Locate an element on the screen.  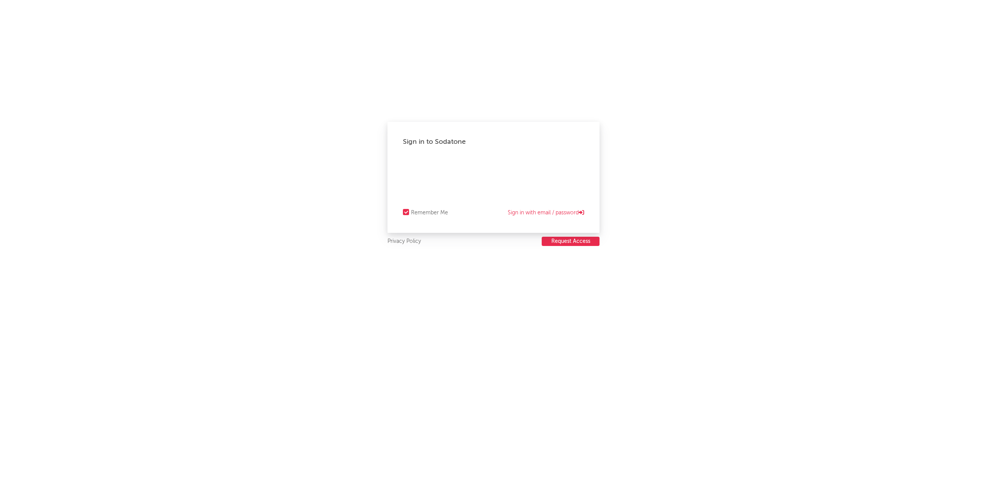
div: Remember Me is located at coordinates (429, 213).